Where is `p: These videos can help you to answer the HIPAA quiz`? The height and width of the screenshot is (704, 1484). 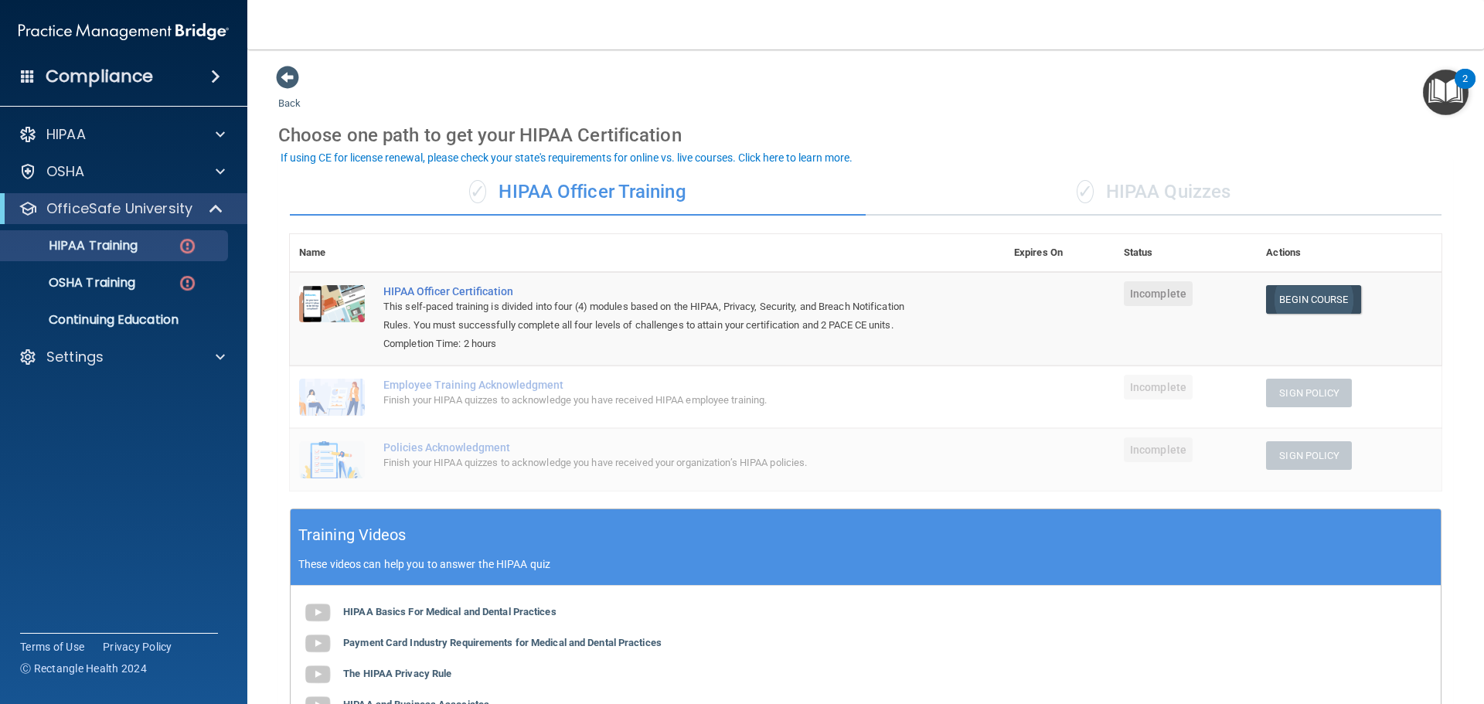 p: These videos can help you to answer the HIPAA quiz is located at coordinates (866, 564).